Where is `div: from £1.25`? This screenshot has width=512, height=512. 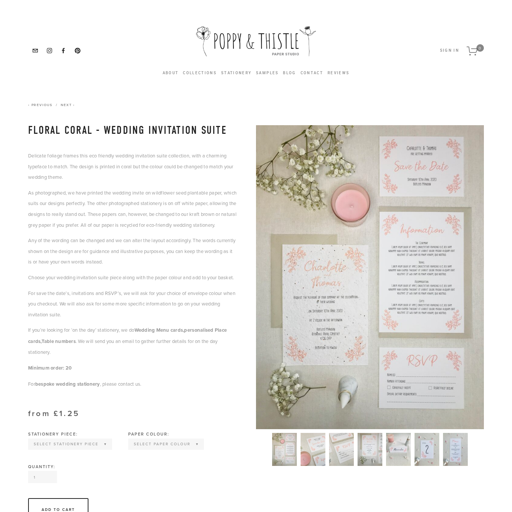
div: from £1.25 is located at coordinates (133, 413).